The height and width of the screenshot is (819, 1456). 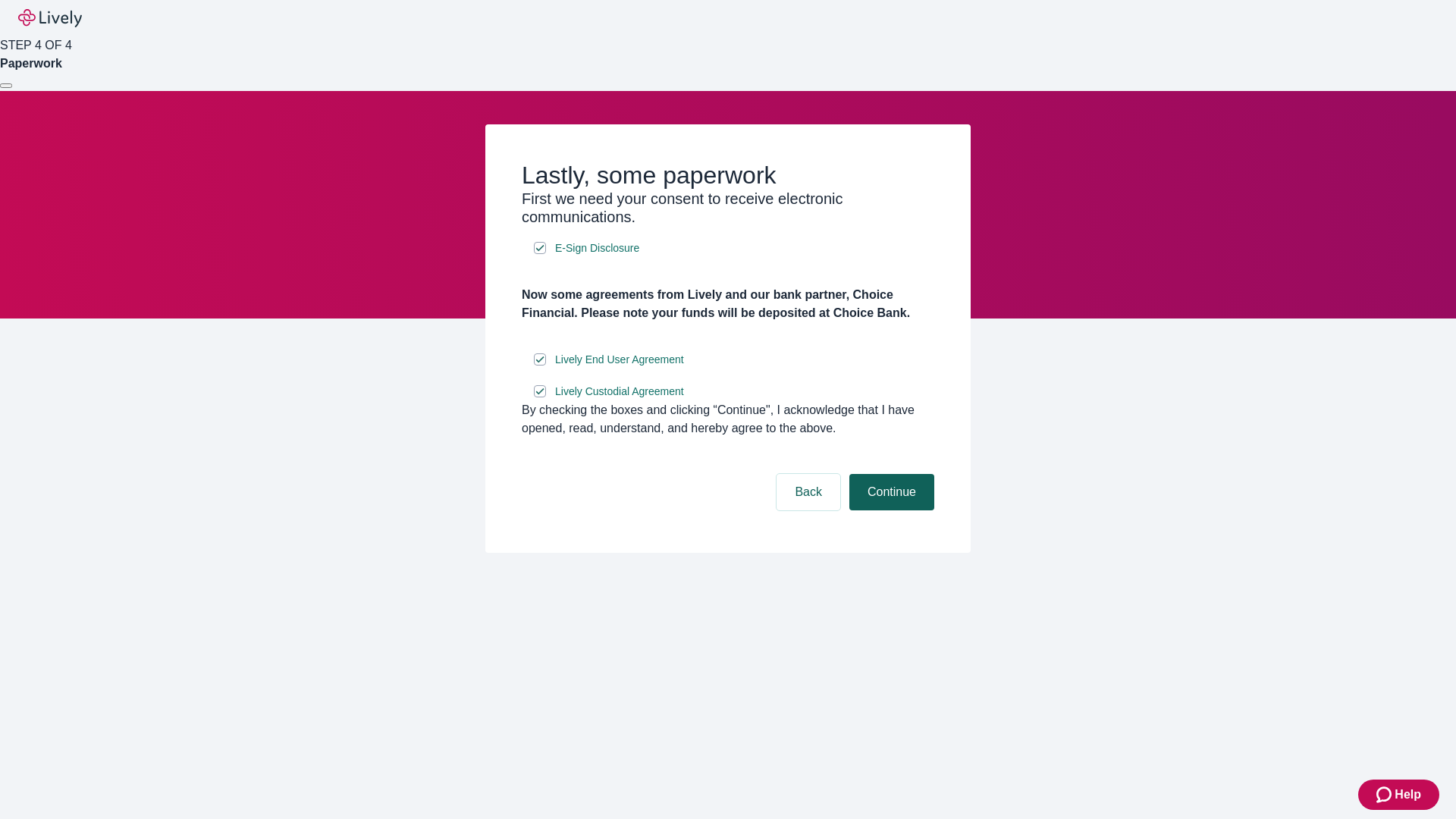 I want to click on button: Continue, so click(x=892, y=492).